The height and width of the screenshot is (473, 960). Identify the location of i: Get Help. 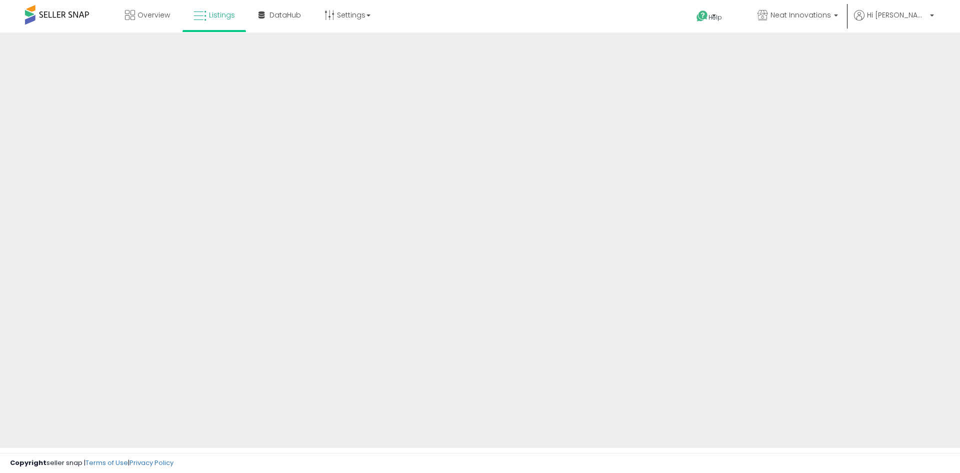
(702, 16).